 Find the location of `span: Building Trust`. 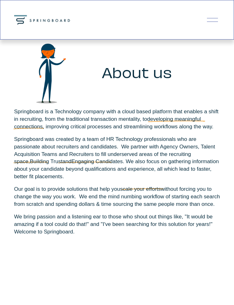

span: Building Trust is located at coordinates (46, 161).